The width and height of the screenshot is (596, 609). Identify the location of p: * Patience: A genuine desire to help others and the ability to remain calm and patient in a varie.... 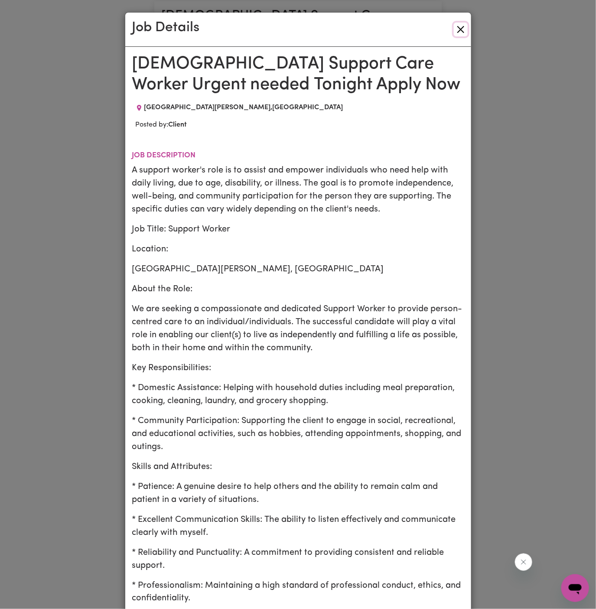
(298, 493).